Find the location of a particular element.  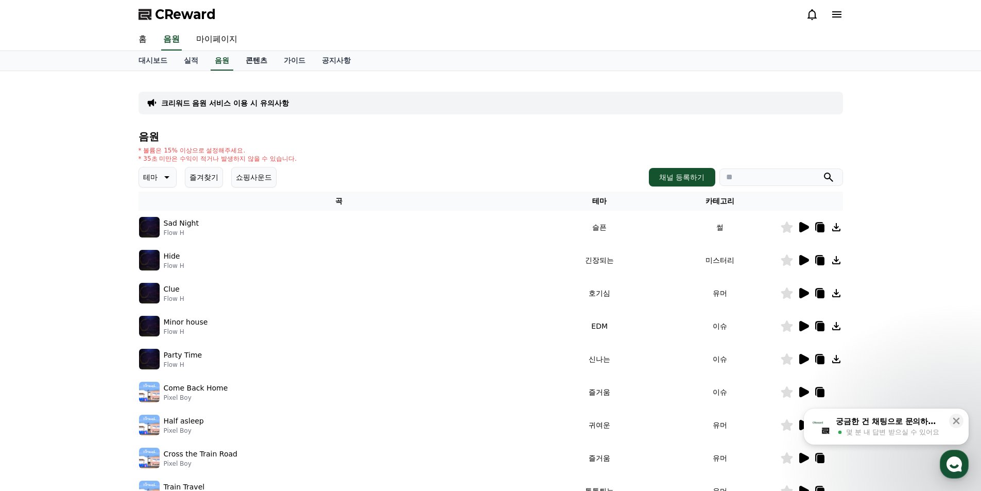

td: 귀여운 is located at coordinates (599, 425).